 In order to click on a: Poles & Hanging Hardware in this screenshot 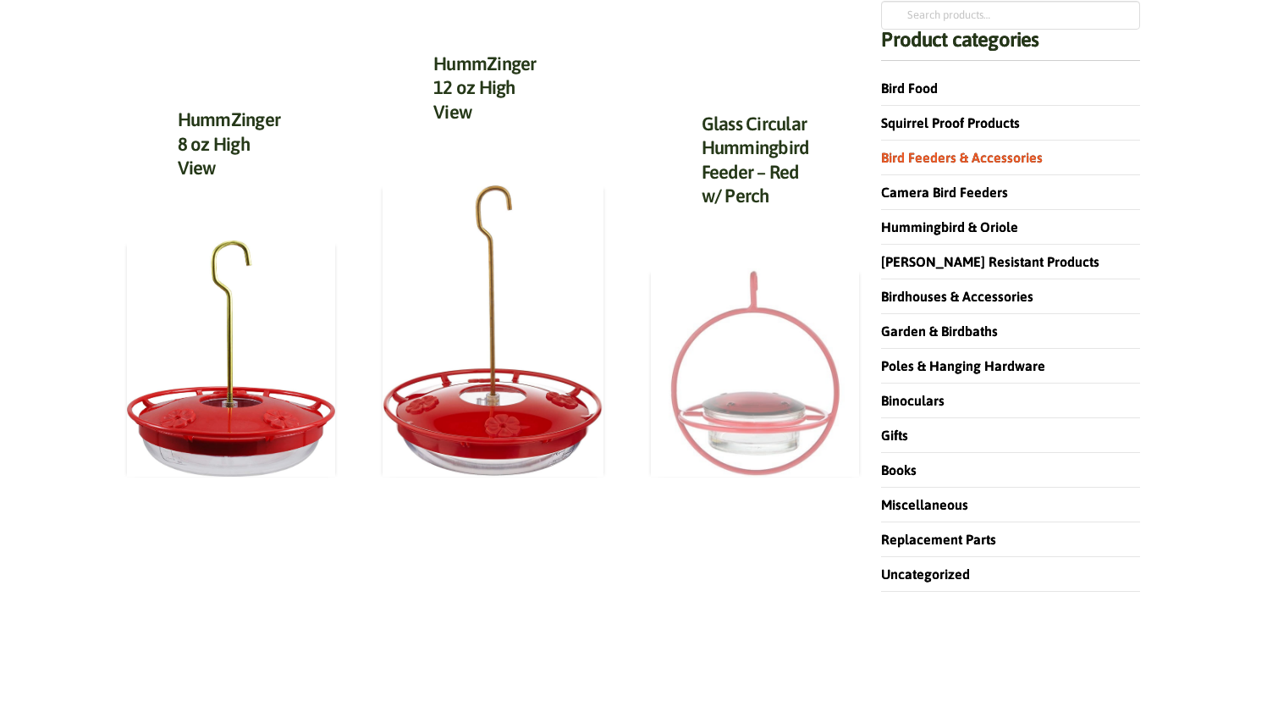, I will do `click(963, 366)`.